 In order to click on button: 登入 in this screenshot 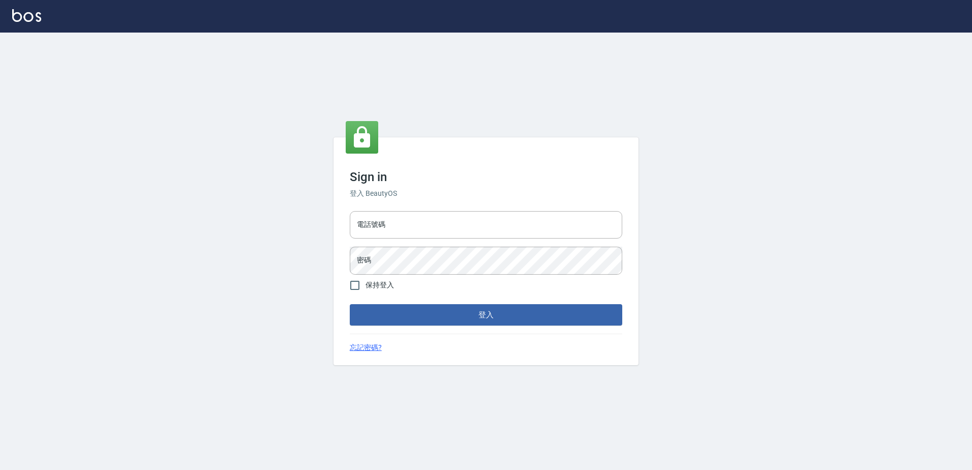, I will do `click(486, 315)`.